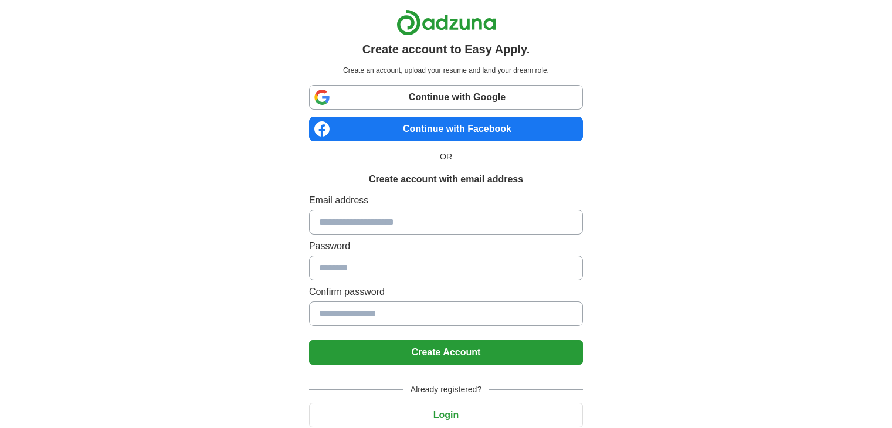  Describe the element at coordinates (446, 389) in the screenshot. I see `span: Already registered?` at that location.